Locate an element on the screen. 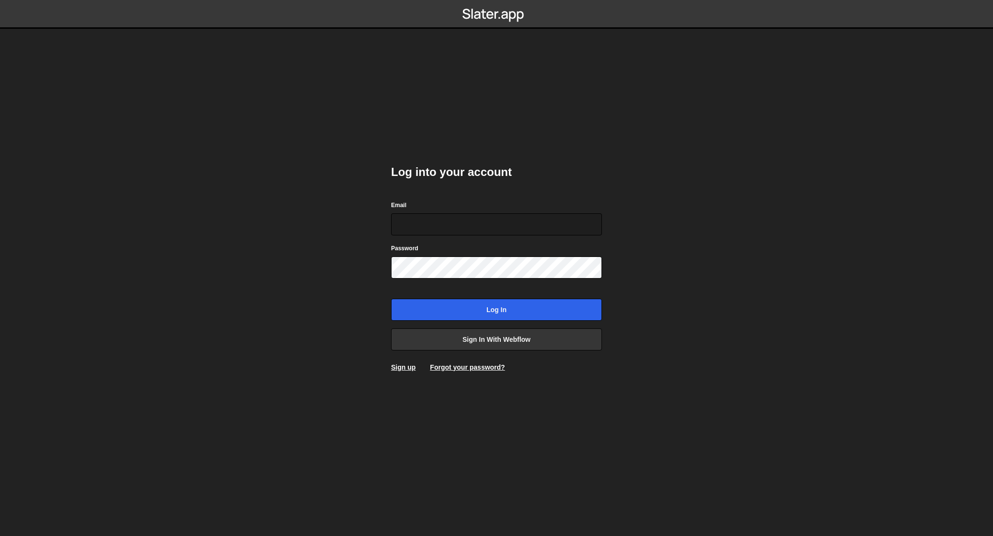 Image resolution: width=993 pixels, height=536 pixels. label: Email is located at coordinates (399, 205).